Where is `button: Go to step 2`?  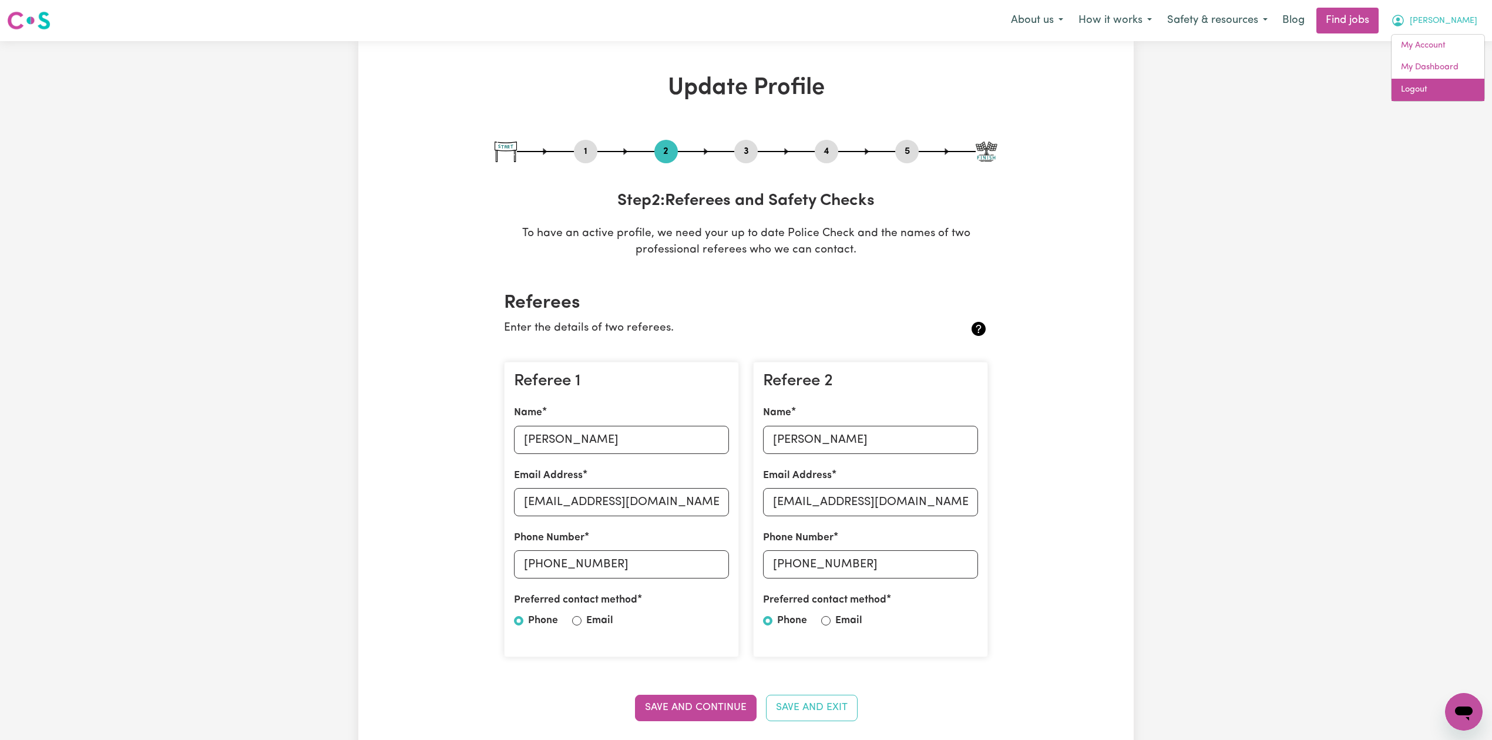 button: Go to step 2 is located at coordinates (666, 152).